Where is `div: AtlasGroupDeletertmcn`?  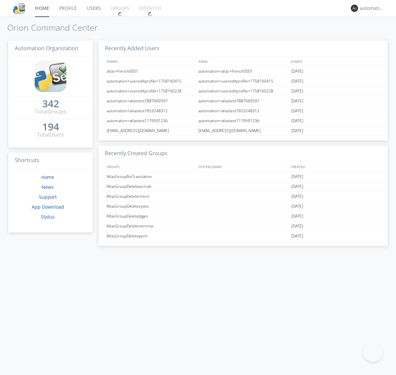 div: AtlasGroupDeletertmcn is located at coordinates (150, 196).